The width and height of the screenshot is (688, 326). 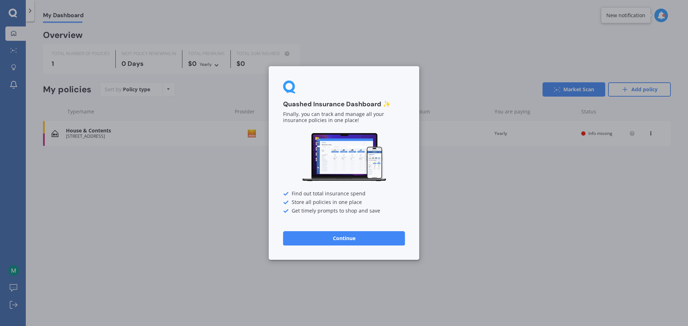 I want to click on div: Find out total insurance spend, so click(x=344, y=194).